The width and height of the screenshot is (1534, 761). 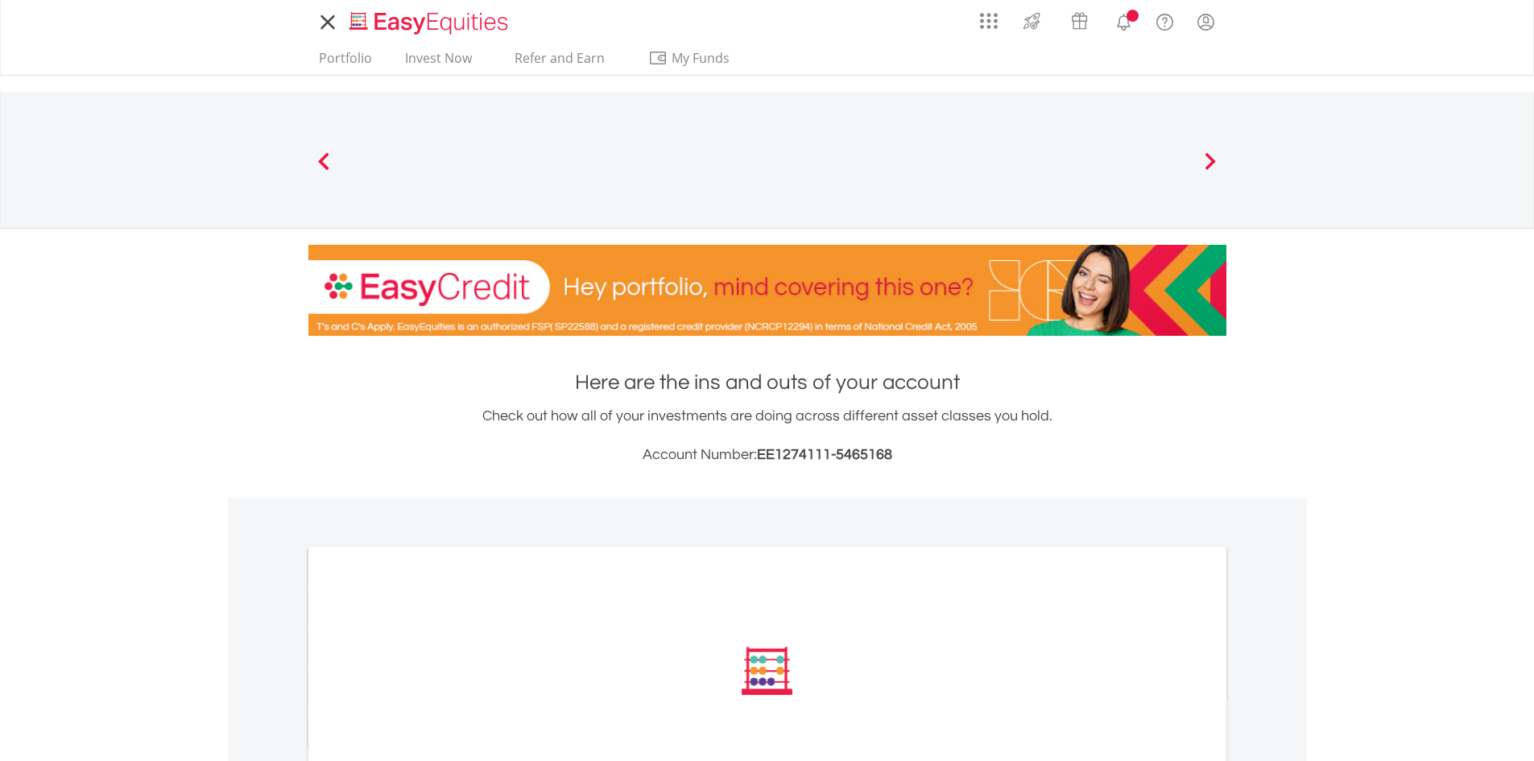 What do you see at coordinates (345, 62) in the screenshot?
I see `a: Portfolio` at bounding box center [345, 62].